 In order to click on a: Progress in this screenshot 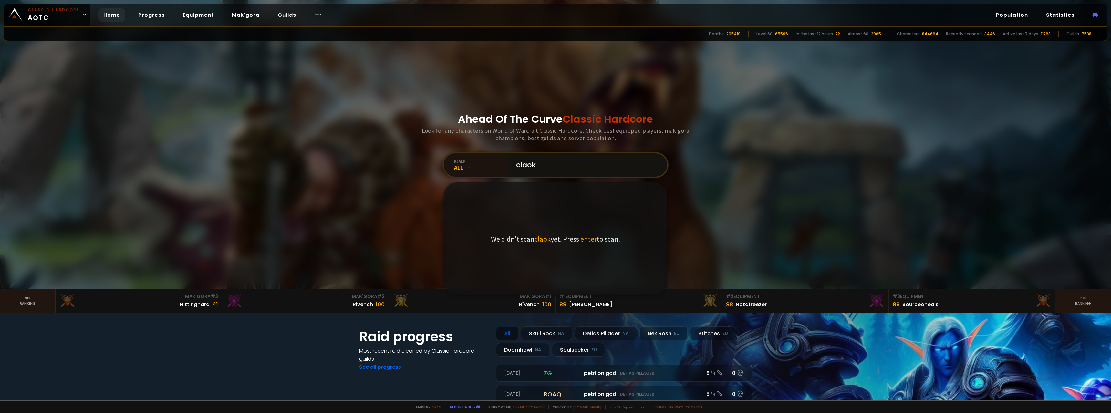, I will do `click(151, 15)`.